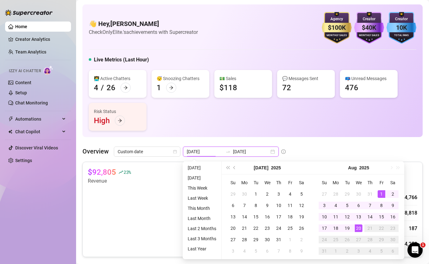 The image size is (429, 264). I want to click on td: 2025-07-11, so click(290, 206).